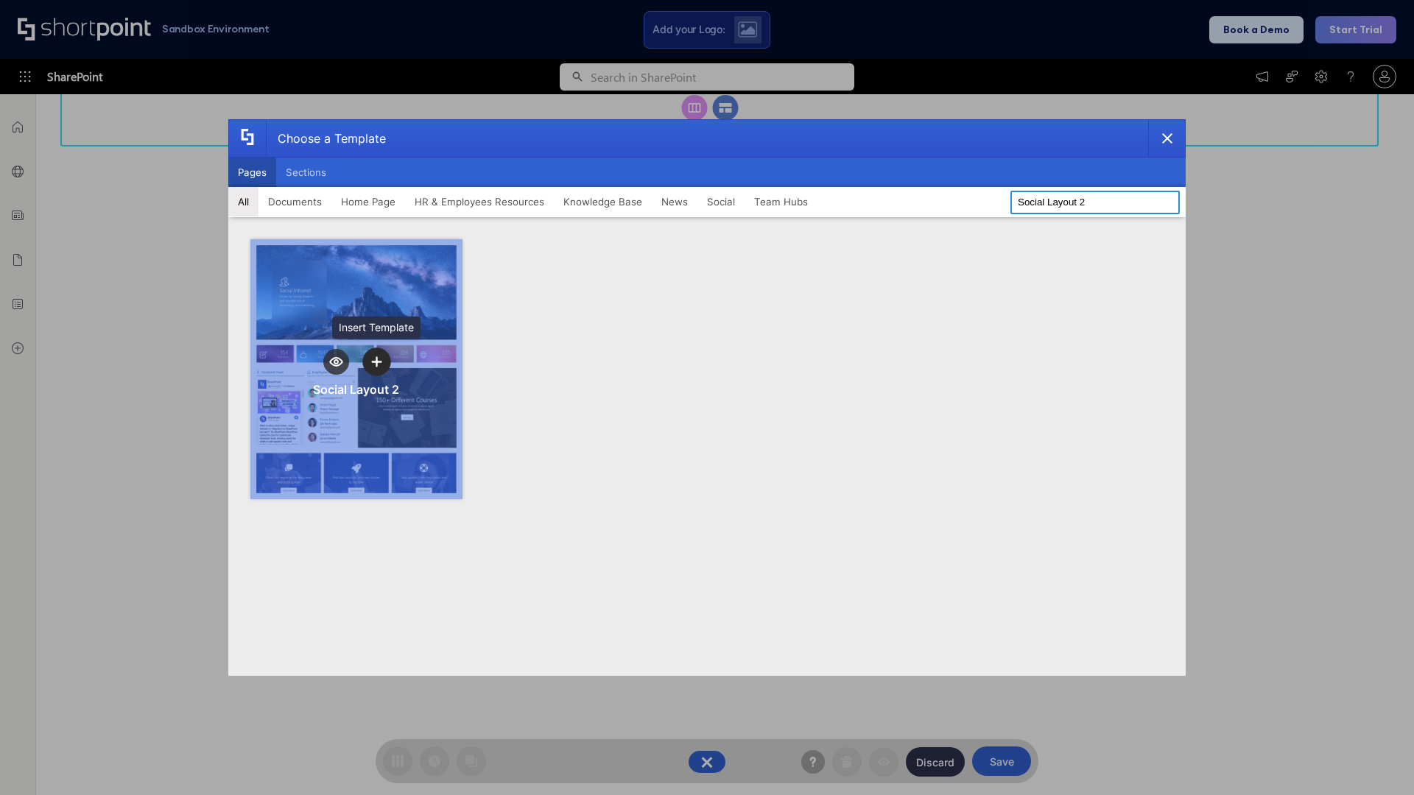 Image resolution: width=1414 pixels, height=795 pixels. What do you see at coordinates (781, 202) in the screenshot?
I see `button: Team Hubs` at bounding box center [781, 202].